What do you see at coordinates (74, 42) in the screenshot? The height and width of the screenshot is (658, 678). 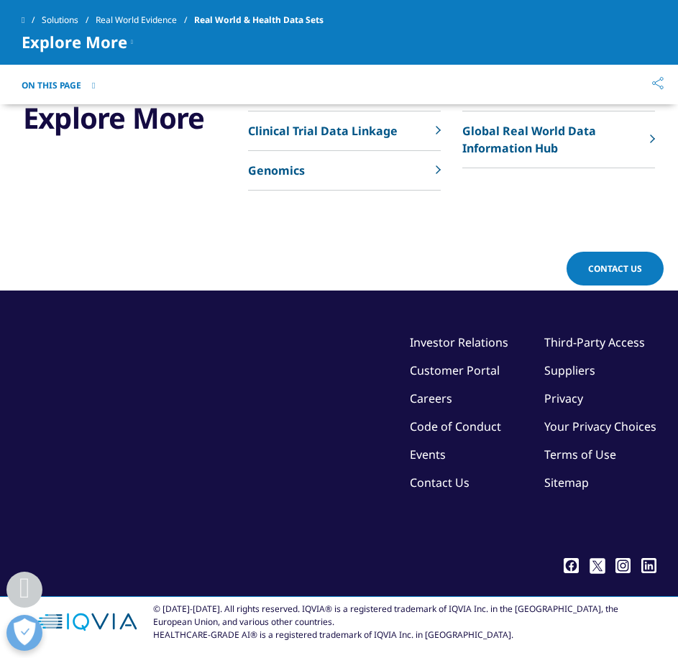 I see `span: Explore More` at bounding box center [74, 42].